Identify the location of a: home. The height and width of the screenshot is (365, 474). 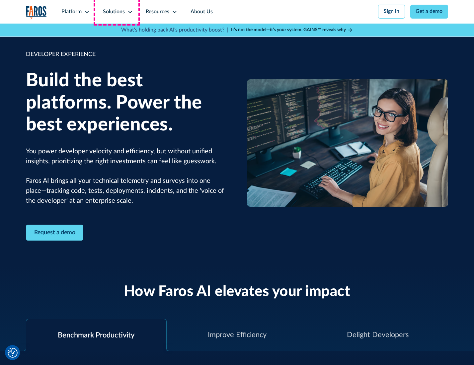
(37, 13).